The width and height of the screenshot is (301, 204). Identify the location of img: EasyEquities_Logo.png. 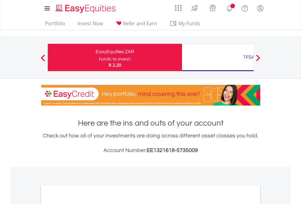
(86, 9).